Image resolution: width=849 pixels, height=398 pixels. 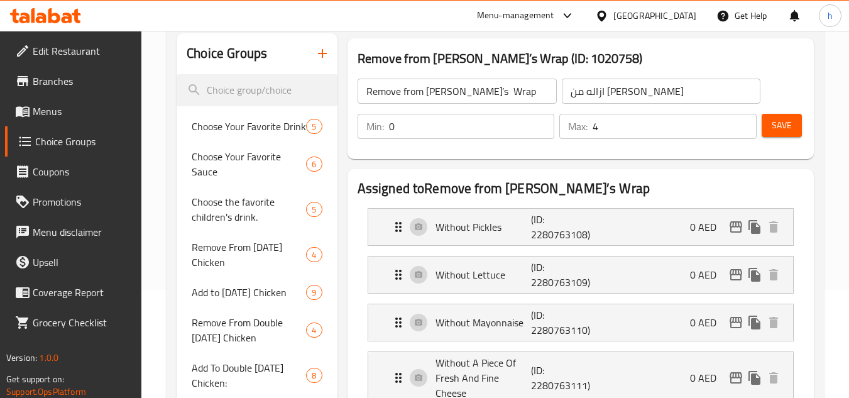 What do you see at coordinates (782, 125) in the screenshot?
I see `span: Save` at bounding box center [782, 125].